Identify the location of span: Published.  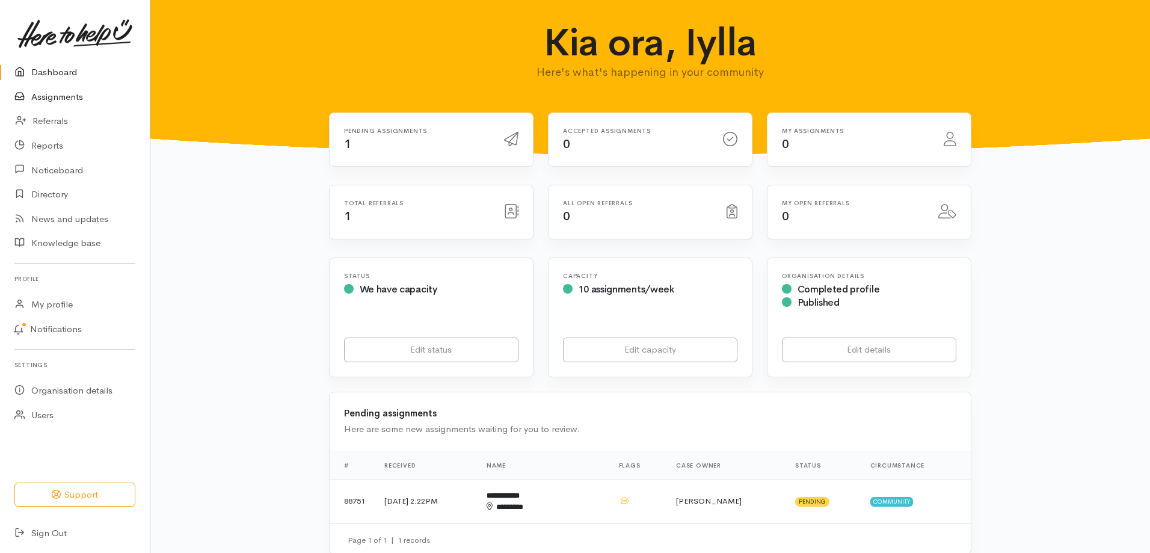
(818, 302).